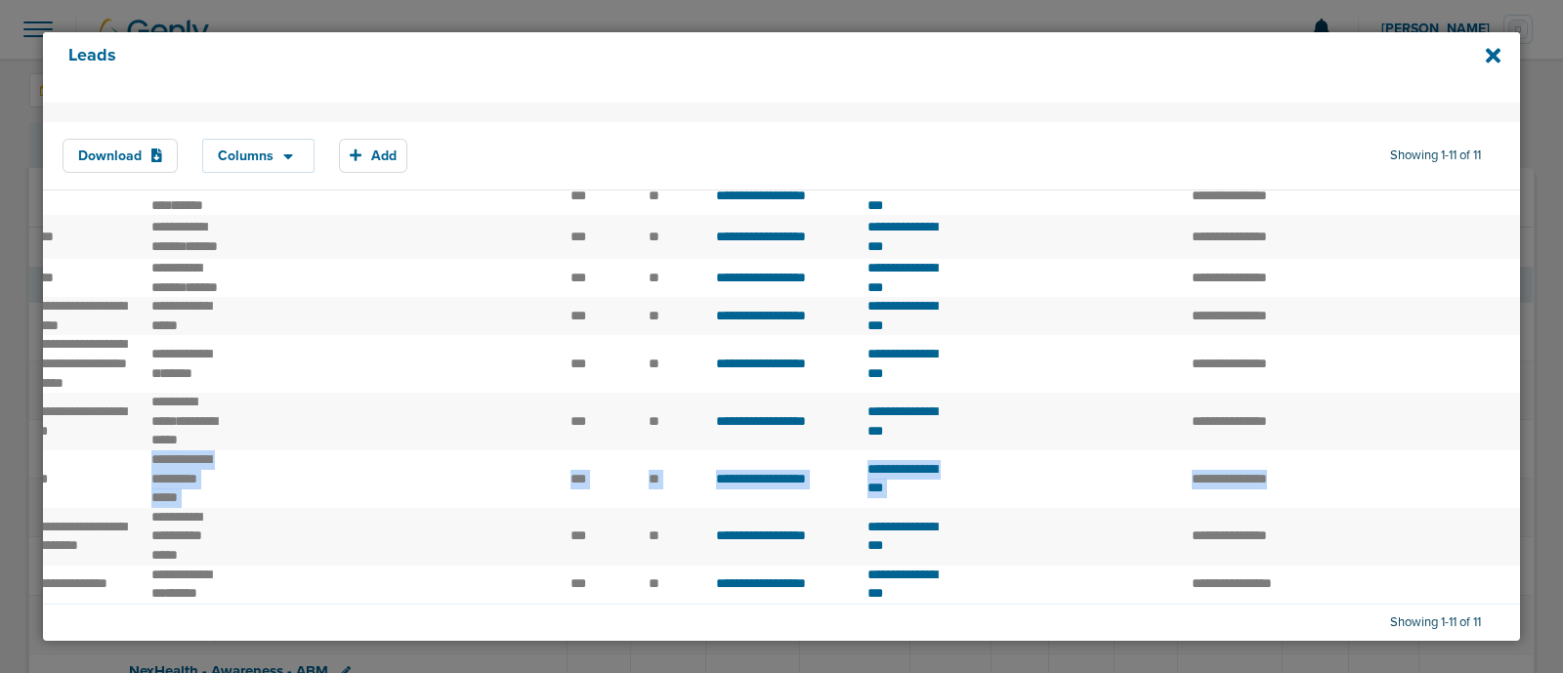  What do you see at coordinates (712, 67) in the screenshot?
I see `h4: Leads` at bounding box center [712, 67].